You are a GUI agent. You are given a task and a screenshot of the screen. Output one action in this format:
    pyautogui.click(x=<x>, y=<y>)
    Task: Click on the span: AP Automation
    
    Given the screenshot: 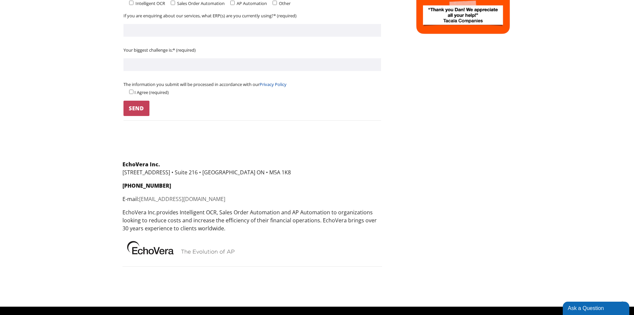 What is the action you would take?
    pyautogui.click(x=251, y=3)
    